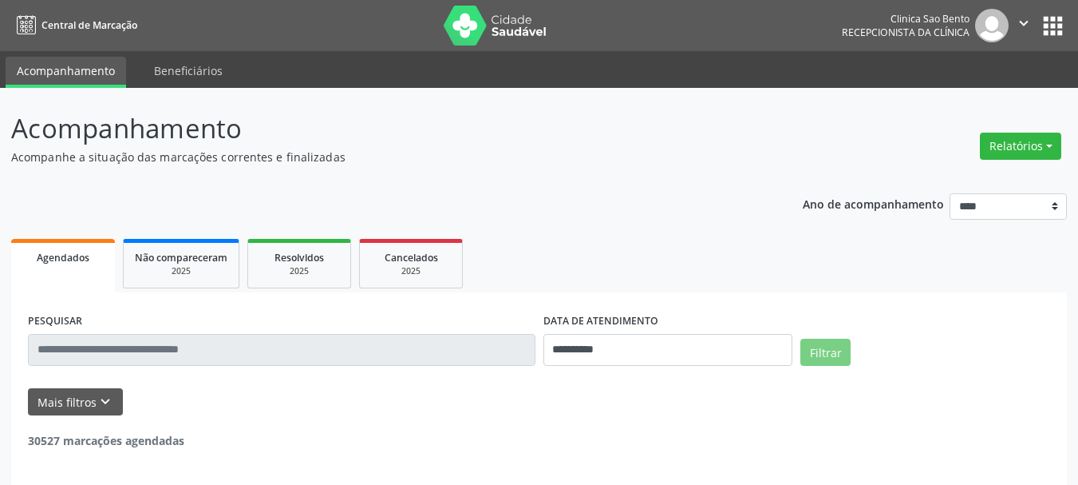 The image size is (1078, 485). What do you see at coordinates (601, 321) in the screenshot?
I see `label: DATA DE ATENDIMENTO` at bounding box center [601, 321].